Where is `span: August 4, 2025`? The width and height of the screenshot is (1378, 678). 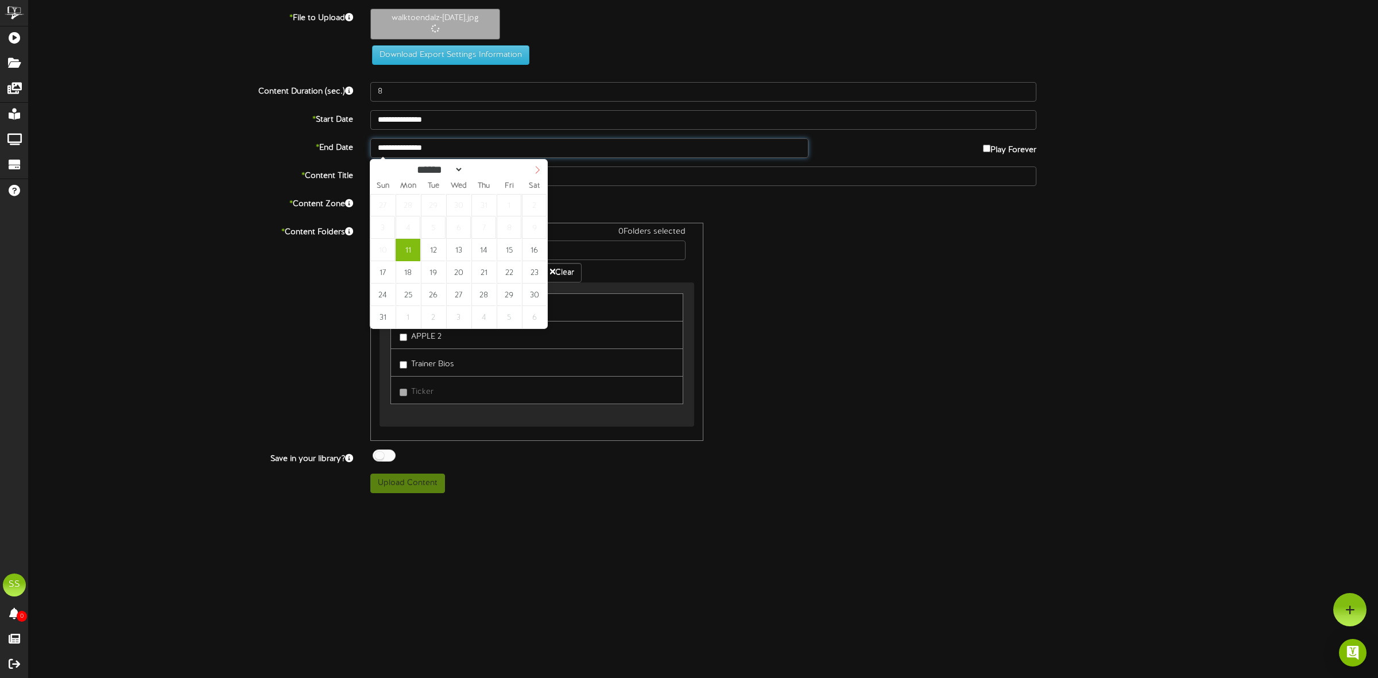 span: August 4, 2025 is located at coordinates (408, 227).